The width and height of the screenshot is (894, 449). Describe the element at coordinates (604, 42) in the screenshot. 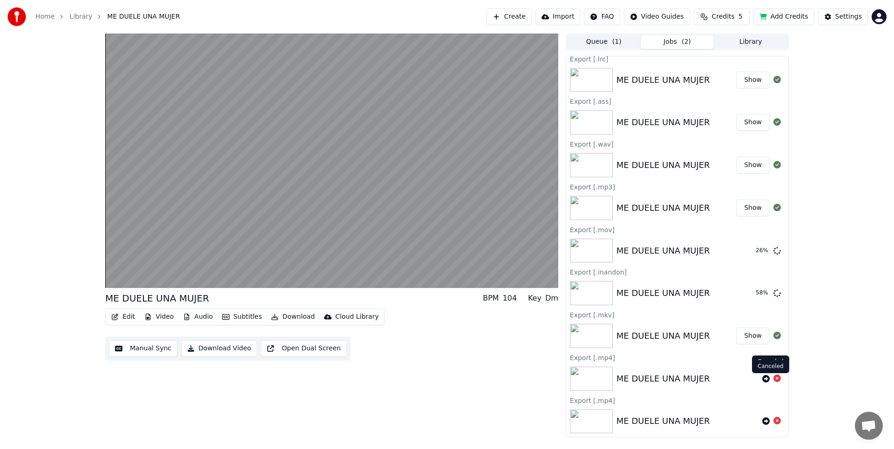

I see `button: Queue` at that location.